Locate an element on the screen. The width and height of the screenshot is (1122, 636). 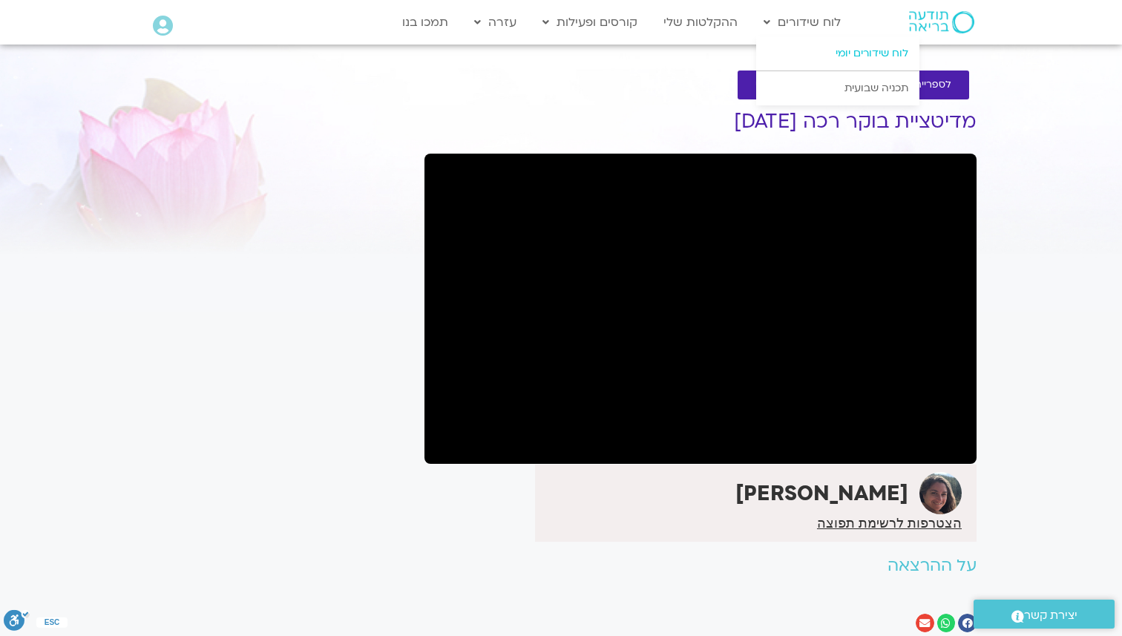
a: לוח שידורים יומי is located at coordinates (838, 53).